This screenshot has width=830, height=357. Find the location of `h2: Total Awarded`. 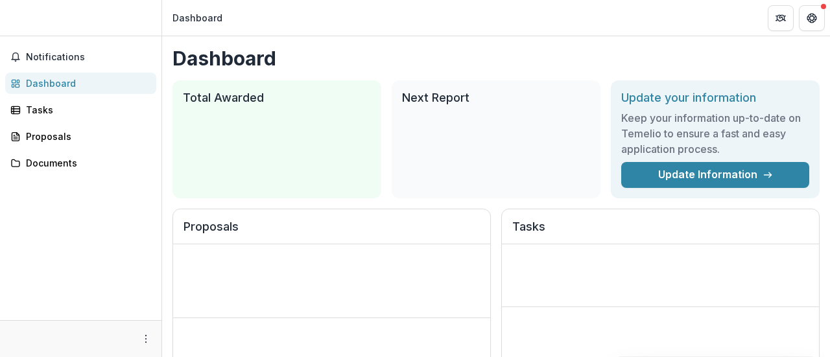

h2: Total Awarded is located at coordinates (277, 98).